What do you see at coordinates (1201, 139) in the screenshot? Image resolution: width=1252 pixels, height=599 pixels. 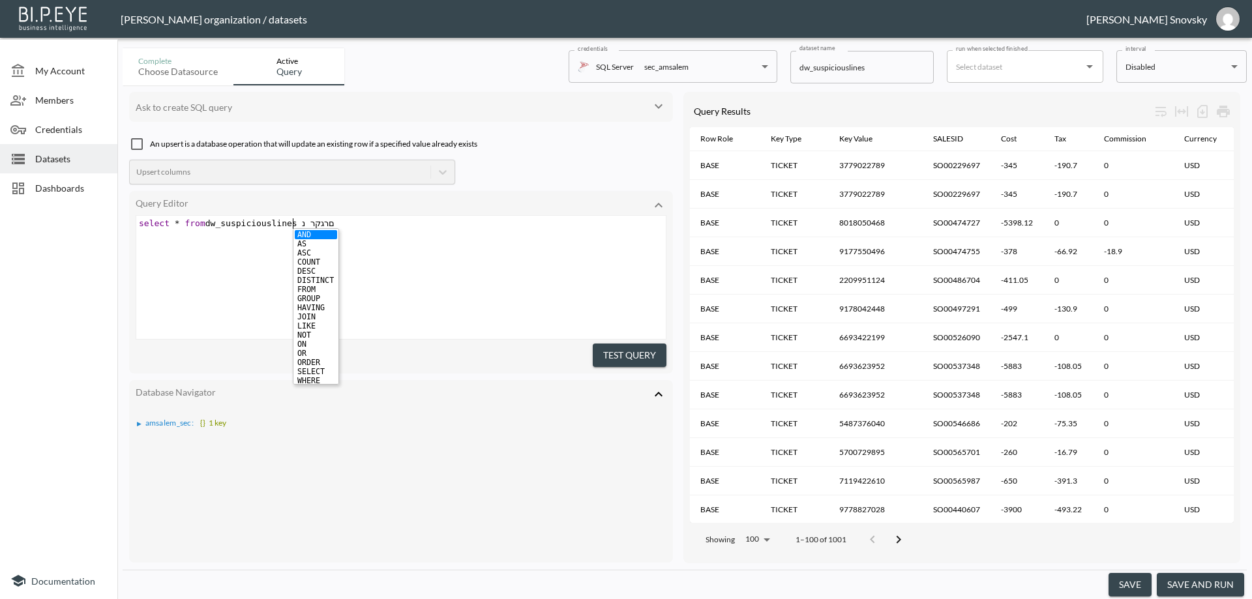 I see `div: Currency` at bounding box center [1201, 139].